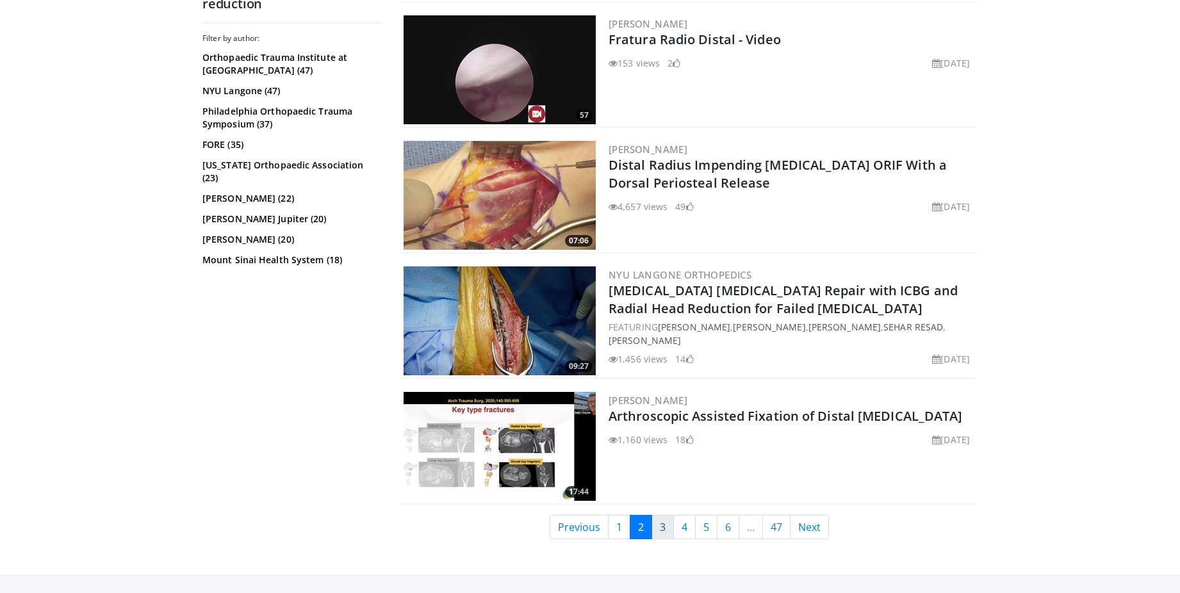  What do you see at coordinates (680, 275) in the screenshot?
I see `a: NYU Langone Orthopedics` at bounding box center [680, 275].